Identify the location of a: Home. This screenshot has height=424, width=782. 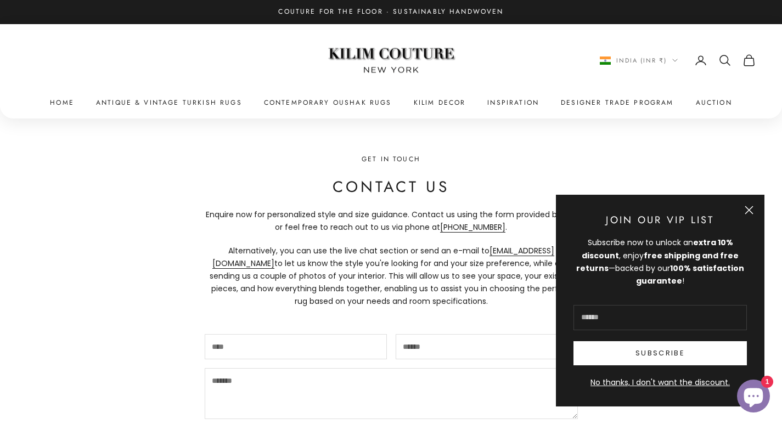
(62, 103).